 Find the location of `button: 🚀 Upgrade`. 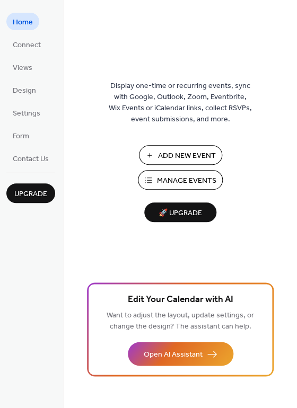

button: 🚀 Upgrade is located at coordinates (180, 212).